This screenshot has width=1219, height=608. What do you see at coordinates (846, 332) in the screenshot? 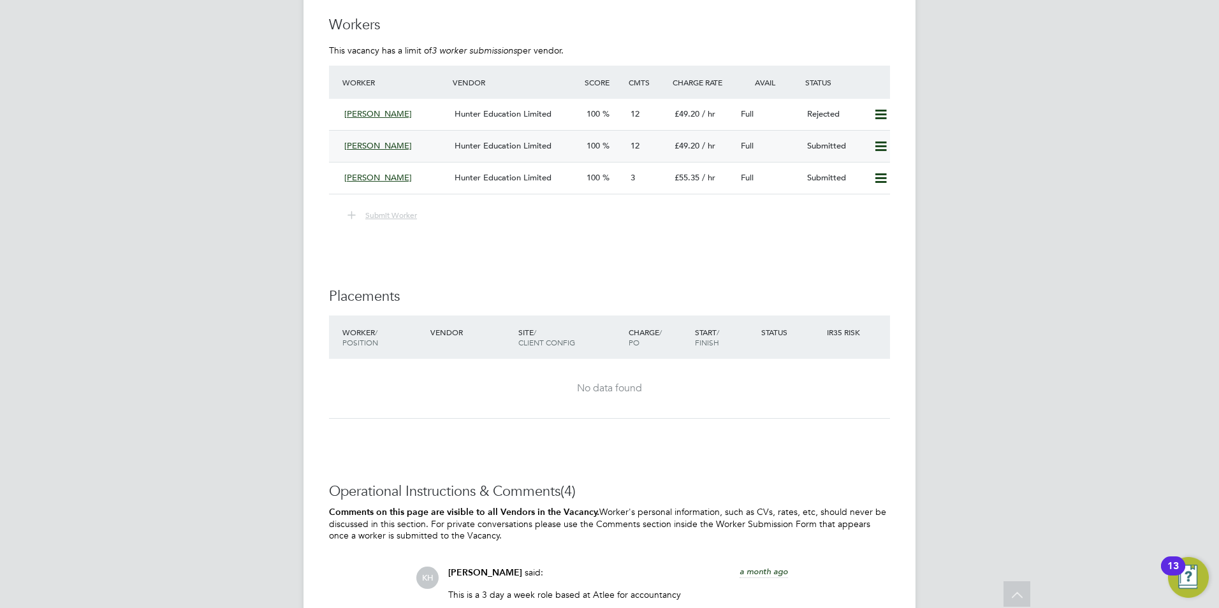
I see `div: IR35 Risk` at bounding box center [846, 332].